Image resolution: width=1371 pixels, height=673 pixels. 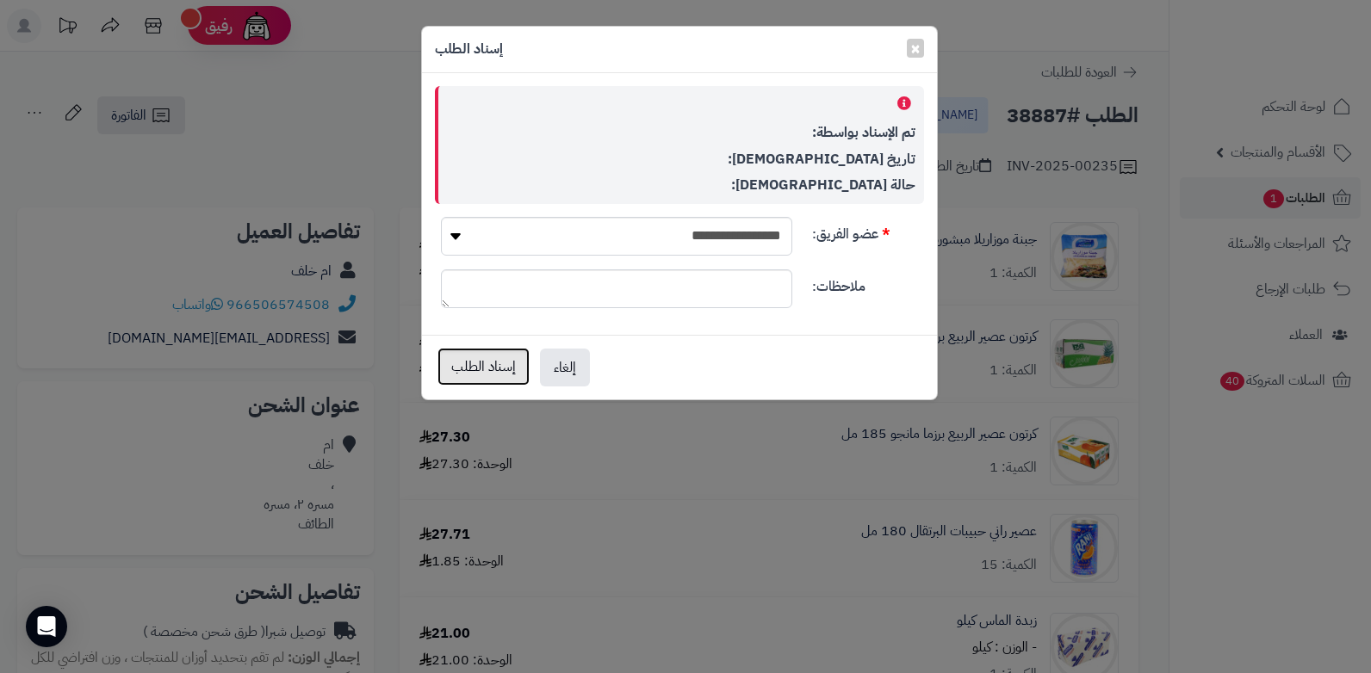 I want to click on div: Open Intercom Messenger, so click(x=47, y=627).